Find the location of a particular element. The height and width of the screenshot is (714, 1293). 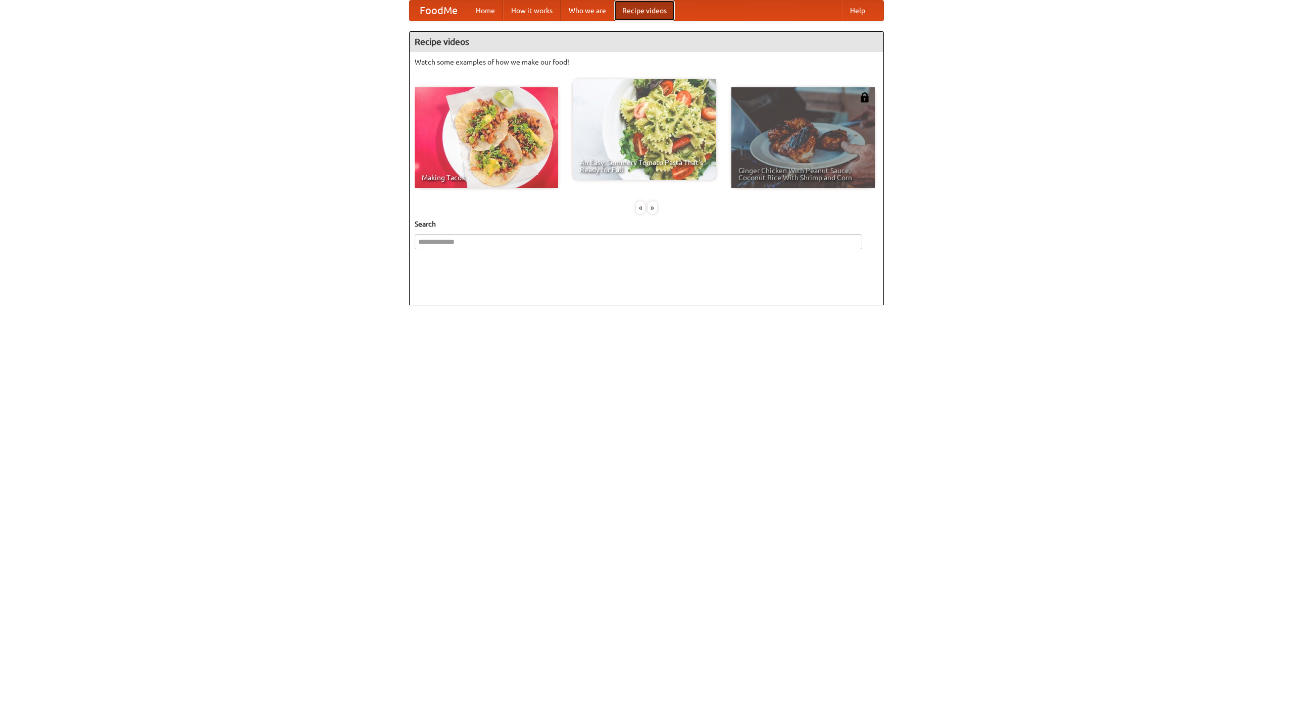

h4: Recipe videos is located at coordinates (646, 42).